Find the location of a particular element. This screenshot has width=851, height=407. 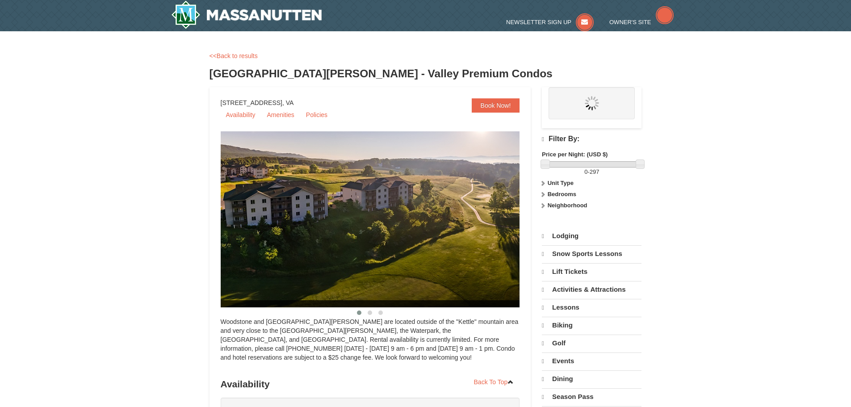

a: Lessons is located at coordinates (591, 307).